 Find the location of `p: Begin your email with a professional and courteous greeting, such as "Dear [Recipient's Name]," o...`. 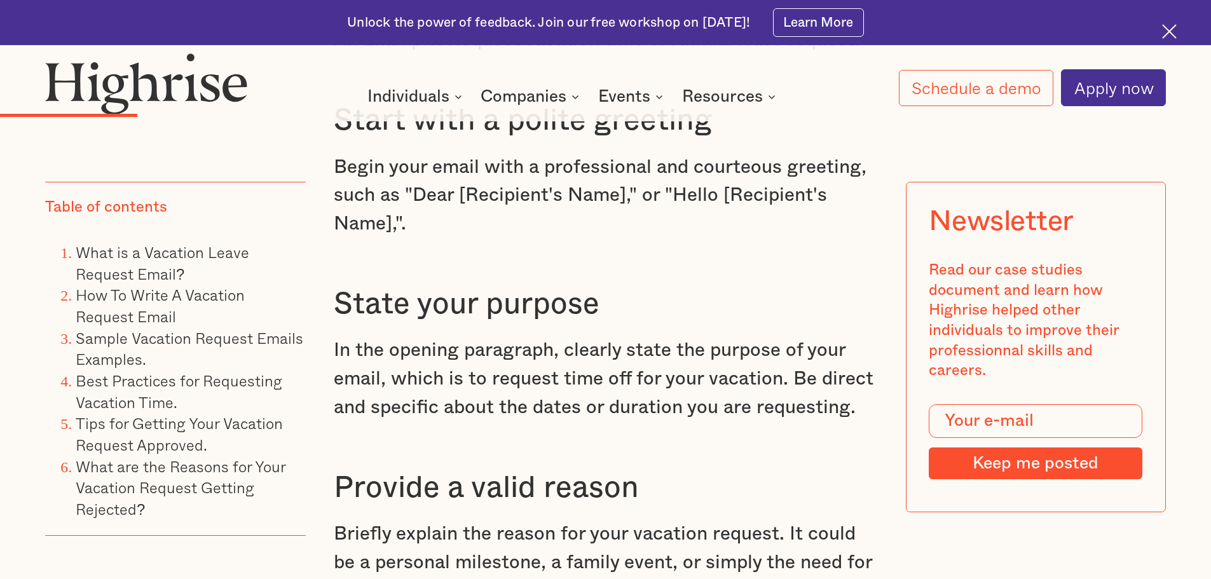

p: Begin your email with a professional and courteous greeting, such as "Dear [Recipient's Name]," o... is located at coordinates (606, 196).